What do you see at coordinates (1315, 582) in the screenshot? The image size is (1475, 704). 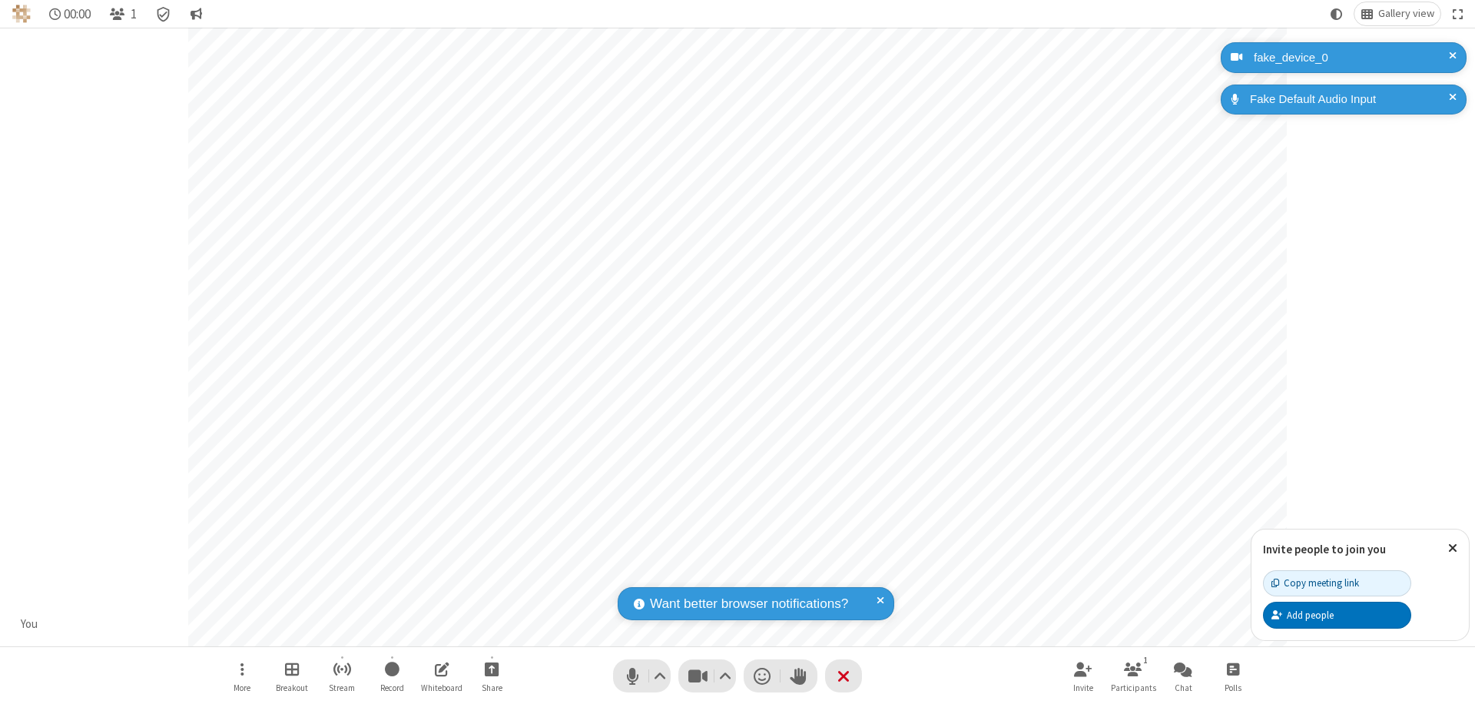 I see `div: Copy meeting link` at bounding box center [1315, 582].